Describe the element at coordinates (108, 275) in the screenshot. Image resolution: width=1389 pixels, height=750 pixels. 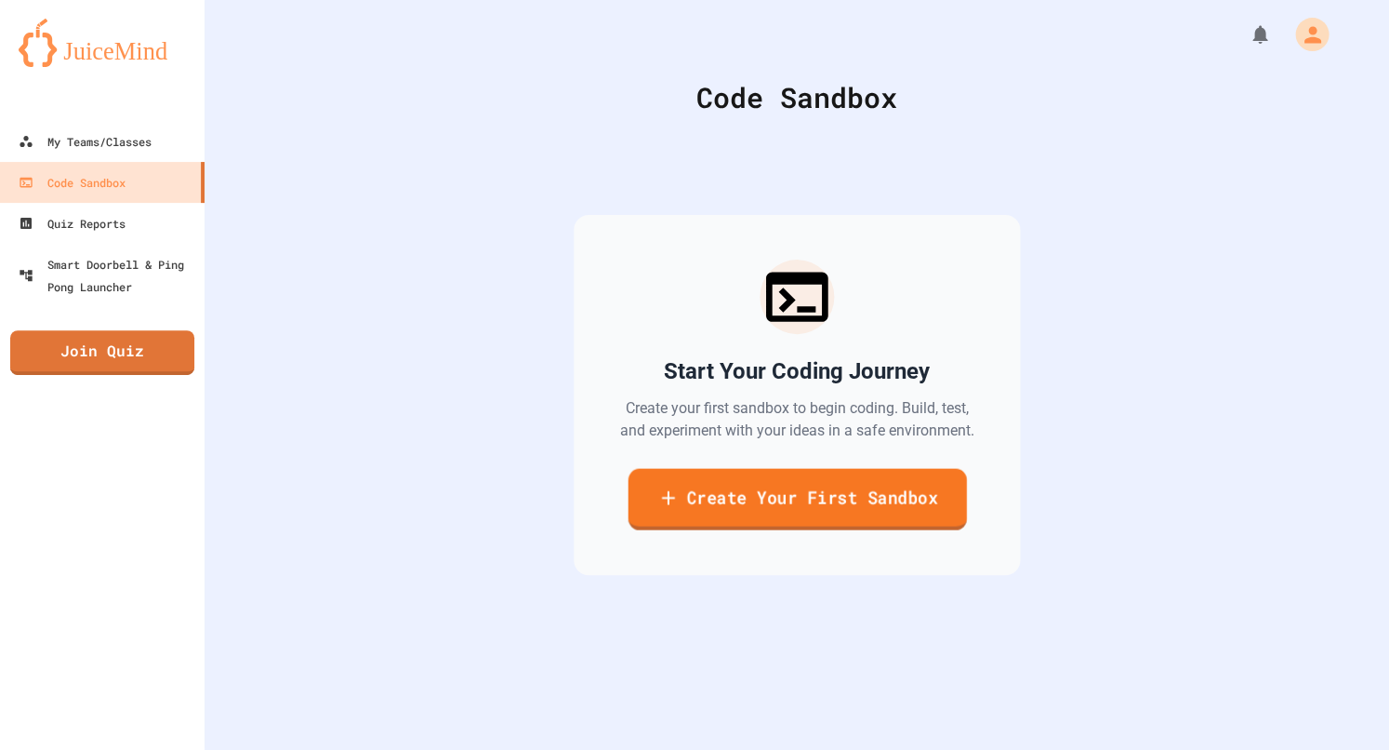
I see `div: Smart Doorbell & Ping Pong Launcher` at that location.